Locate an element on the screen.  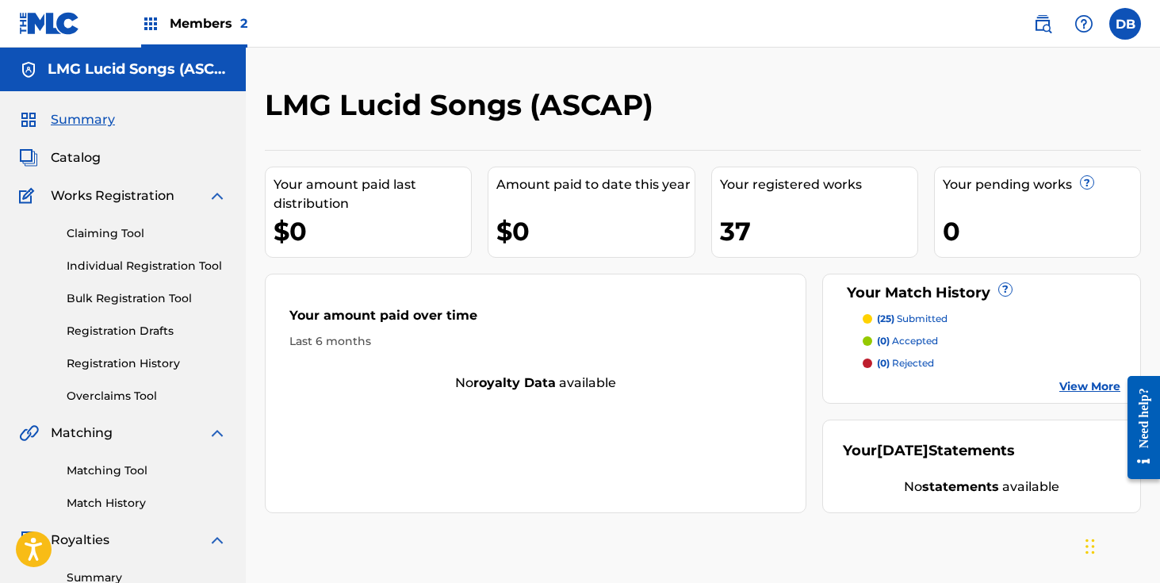
a: (0) rejected is located at coordinates (991, 363).